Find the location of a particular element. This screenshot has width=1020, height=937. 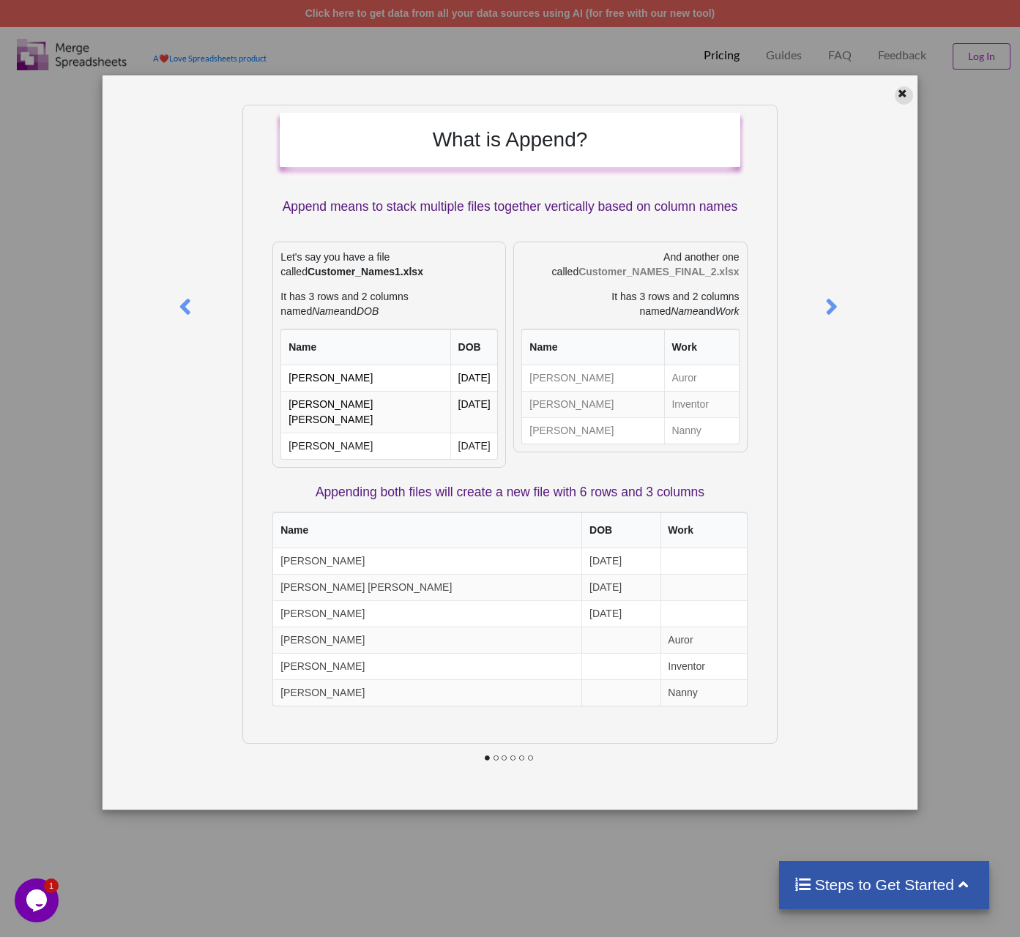

h4: Steps to Get Started is located at coordinates (884, 884).